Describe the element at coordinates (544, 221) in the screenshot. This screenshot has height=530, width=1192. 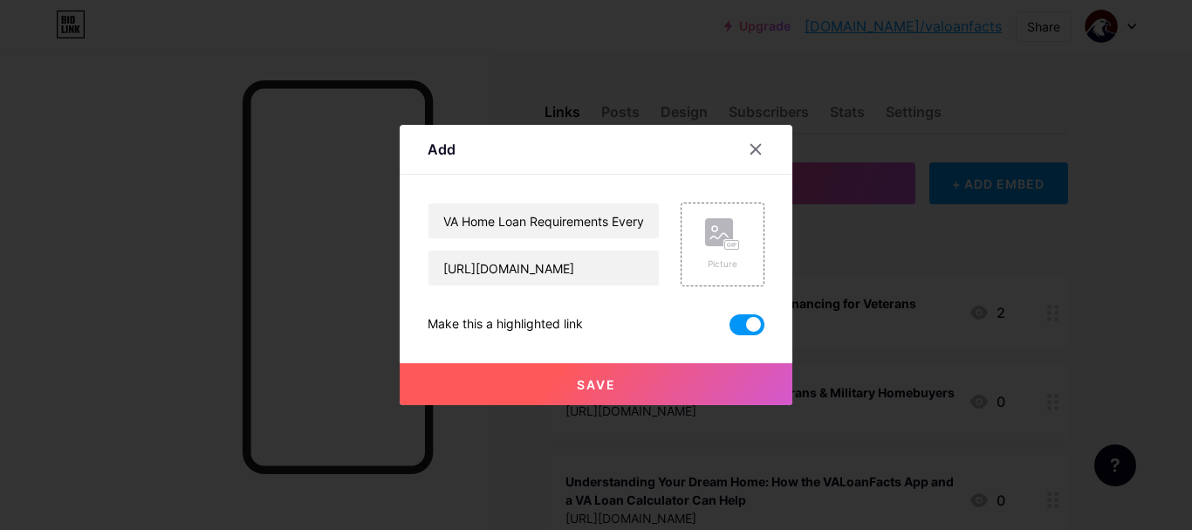
I see `input: Title` at that location.